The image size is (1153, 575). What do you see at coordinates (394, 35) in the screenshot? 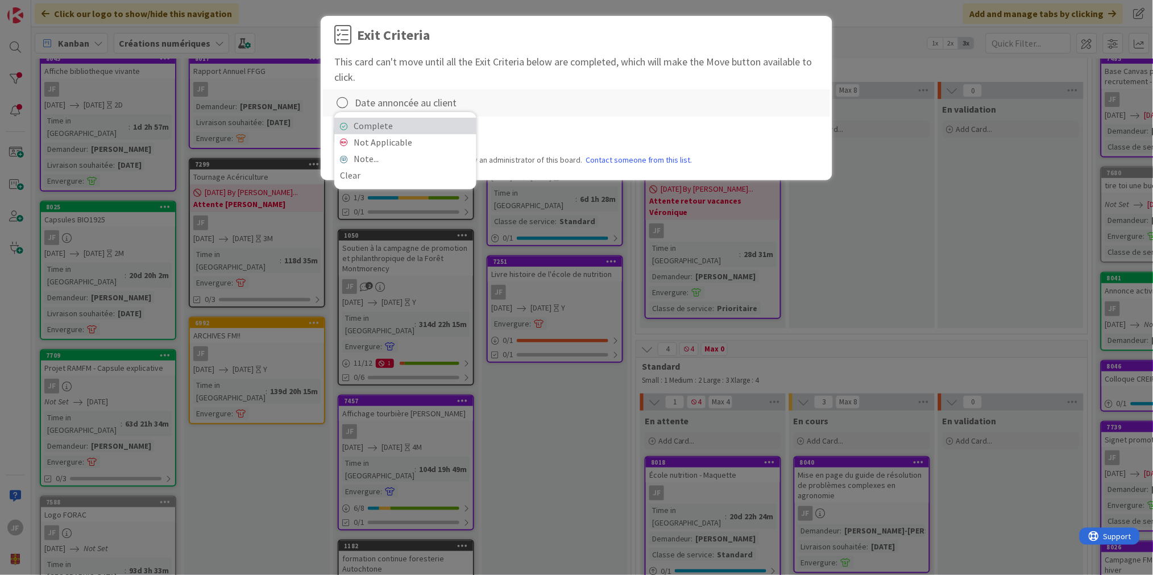
I see `div: Exit Criteria` at bounding box center [394, 35].